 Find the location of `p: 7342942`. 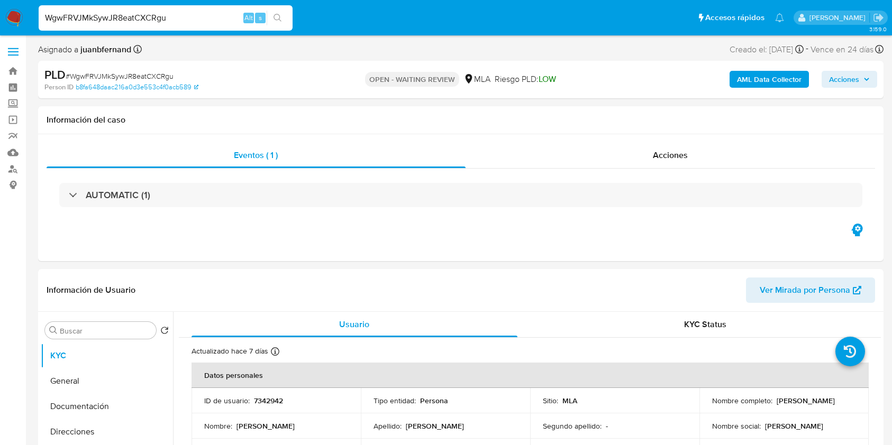

p: 7342942 is located at coordinates (268, 401).